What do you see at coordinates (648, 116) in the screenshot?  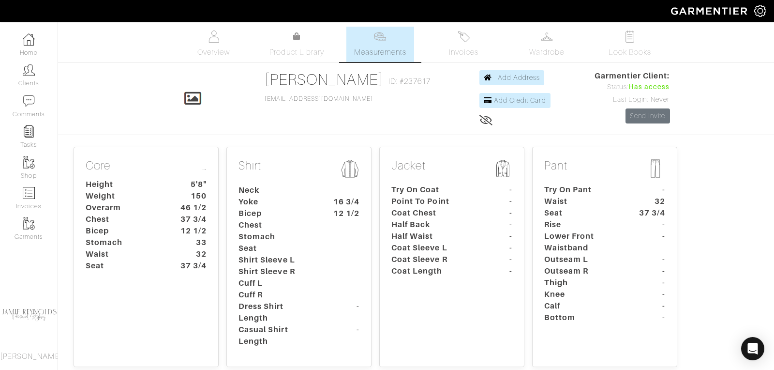 I see `a: Send Invite` at bounding box center [648, 116].